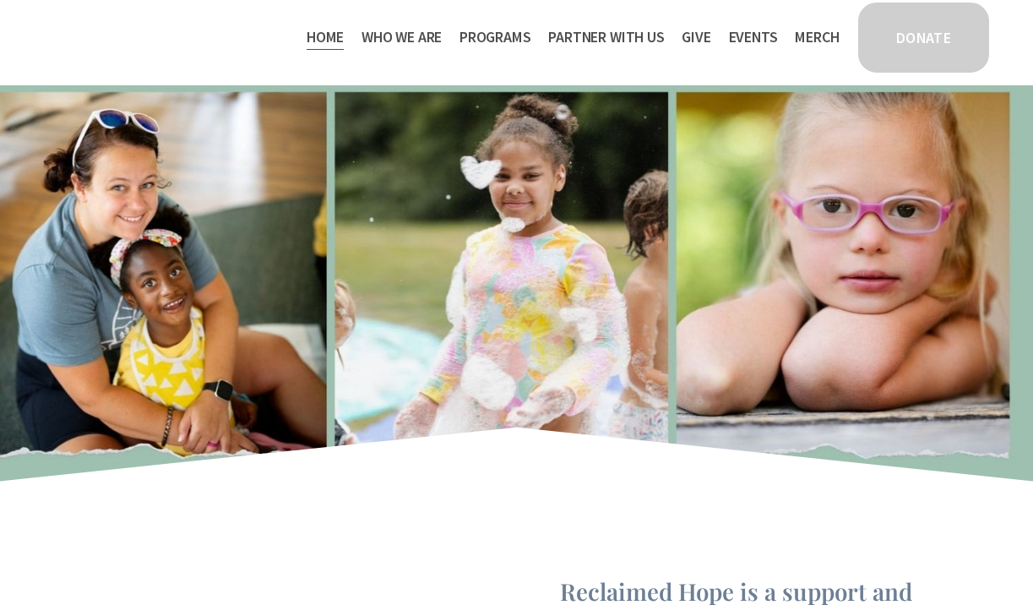 The height and width of the screenshot is (616, 1033). Describe the element at coordinates (401, 37) in the screenshot. I see `span: Who We Are` at that location.